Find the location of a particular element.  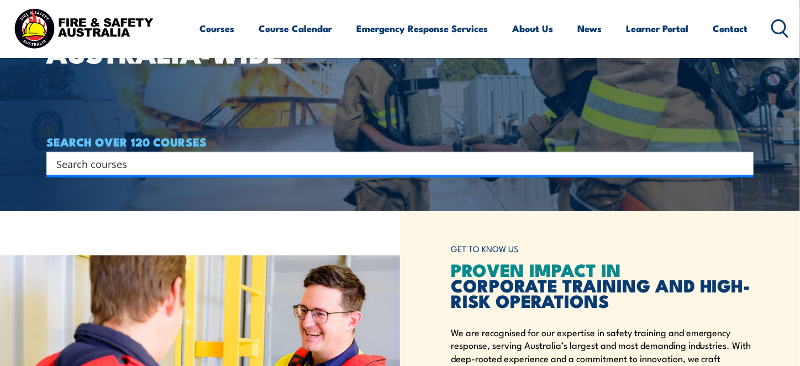

input: Search input is located at coordinates (393, 164).